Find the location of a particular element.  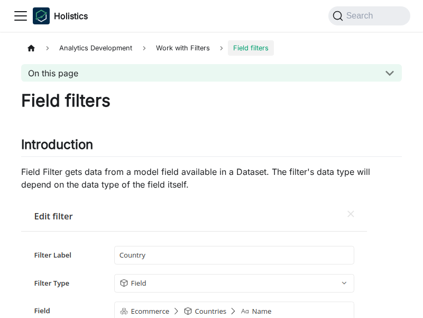

nav: Breadcrumbs is located at coordinates (212, 48).